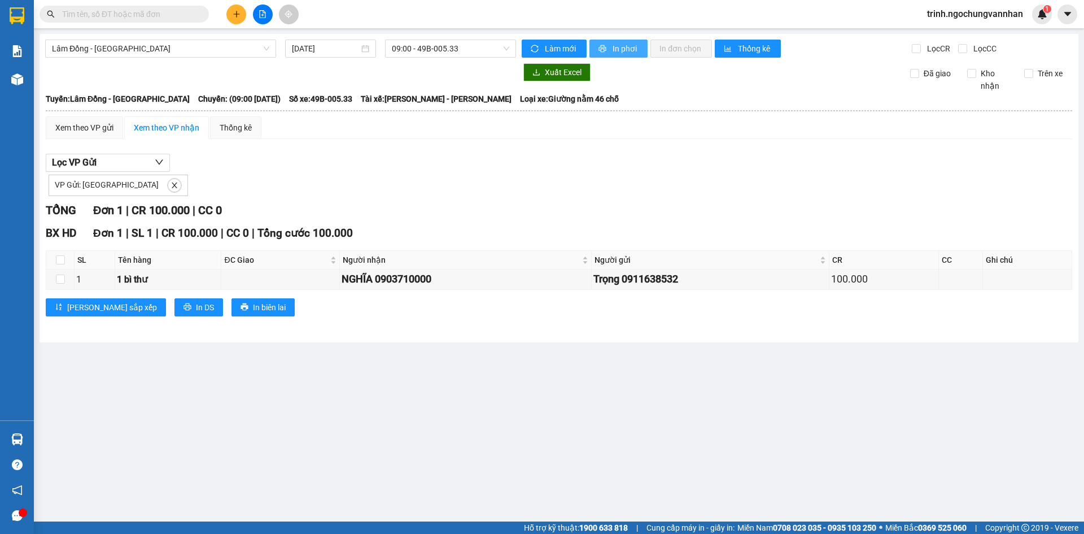 This screenshot has width=1084, height=534. Describe the element at coordinates (160, 49) in the screenshot. I see `span: Lâm Đồng - Hải Dương` at that location.